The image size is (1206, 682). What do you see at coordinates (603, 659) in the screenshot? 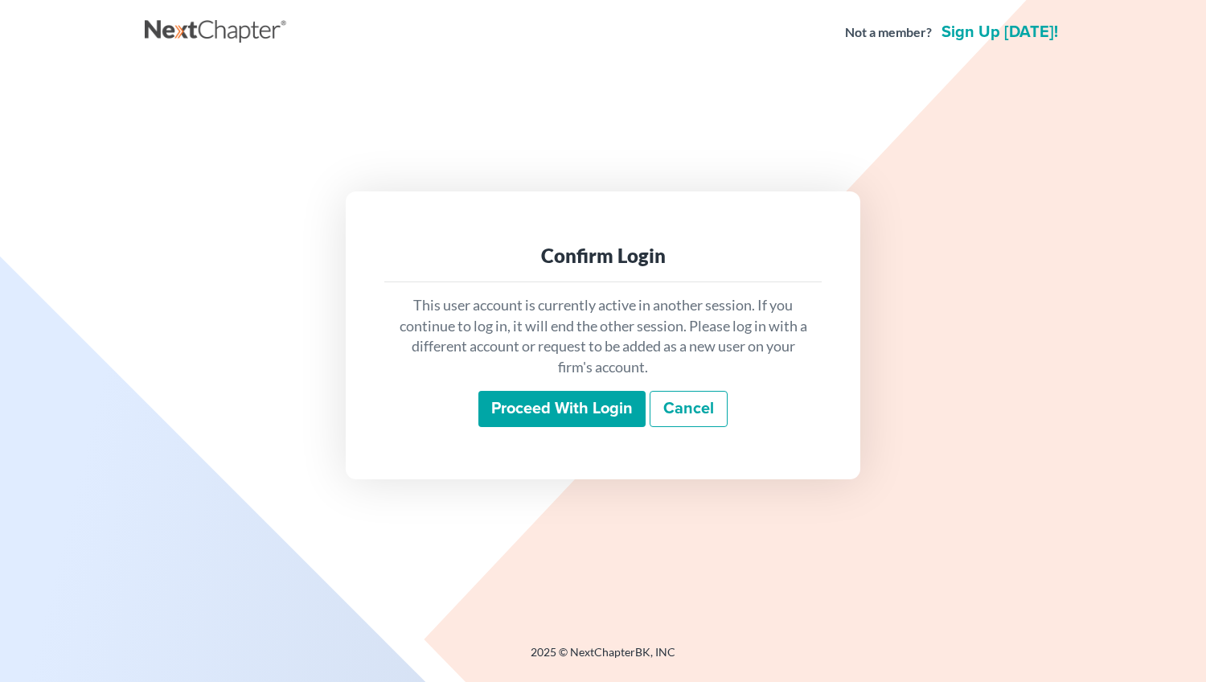
I see `div: 2025 © NextChapterBK, INC` at bounding box center [603, 659].